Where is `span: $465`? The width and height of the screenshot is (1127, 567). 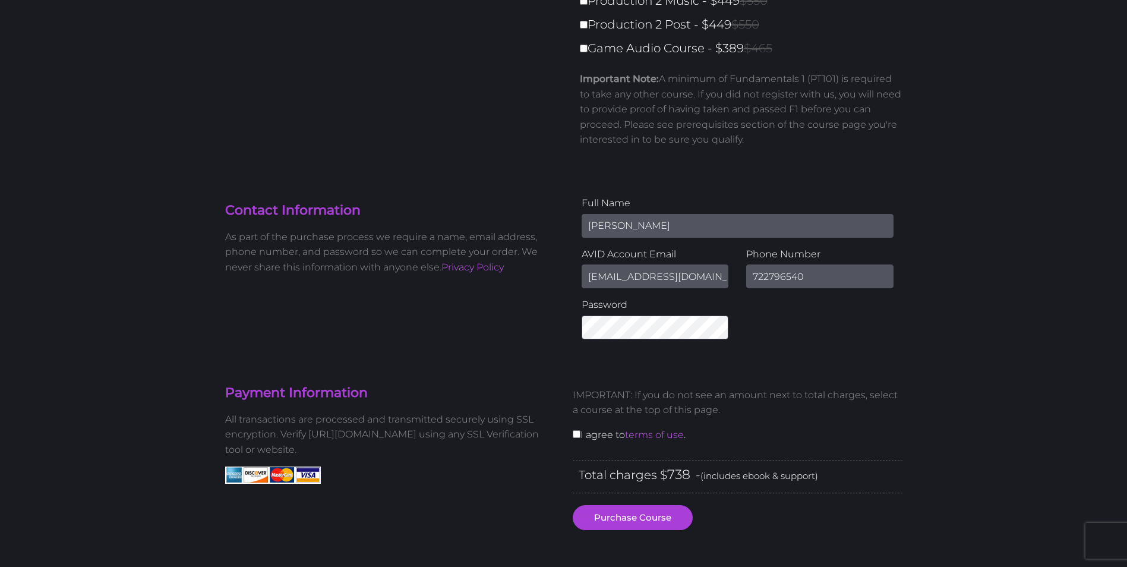
span: $465 is located at coordinates (758, 48).